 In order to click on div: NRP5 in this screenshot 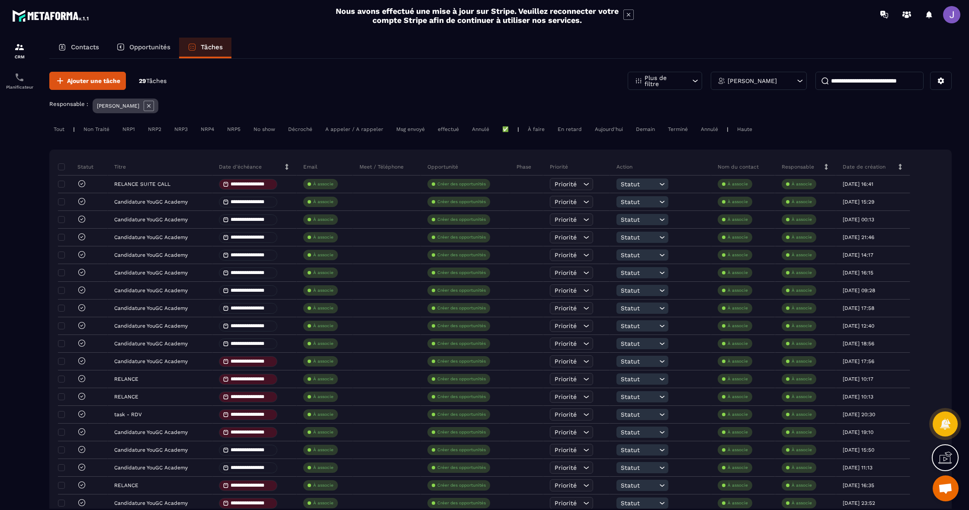, I will do `click(234, 129)`.